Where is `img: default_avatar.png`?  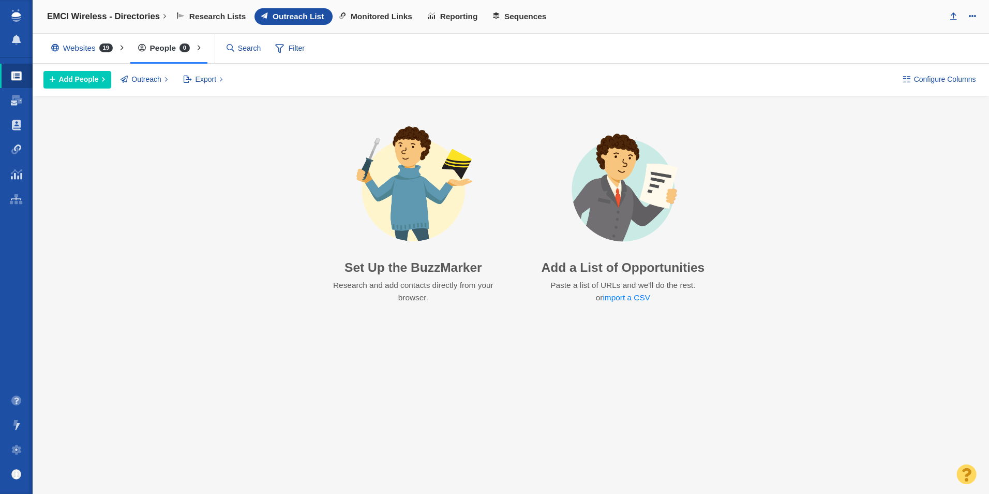 img: default_avatar.png is located at coordinates (17, 474).